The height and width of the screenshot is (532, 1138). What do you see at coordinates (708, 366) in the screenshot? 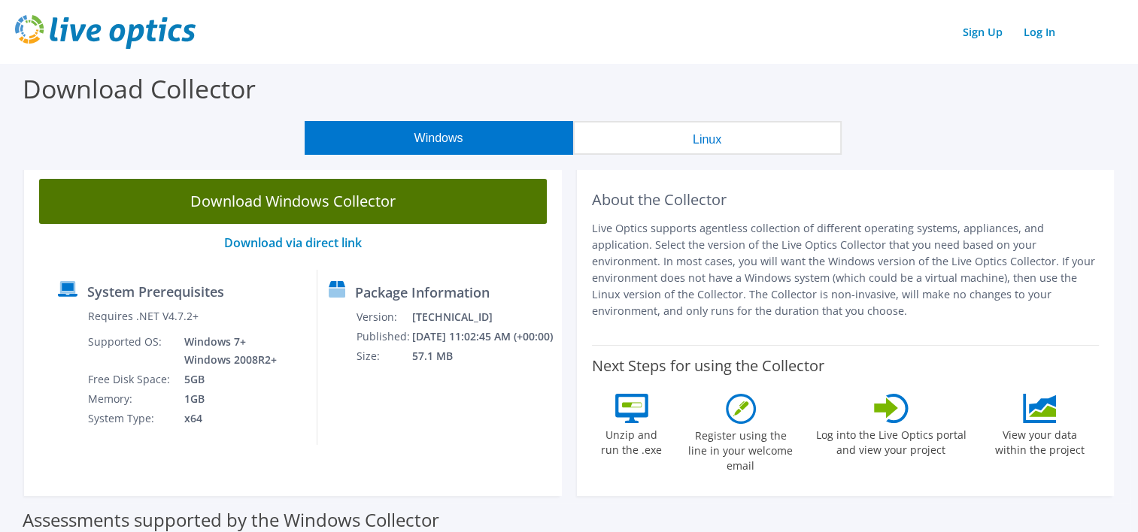
I see `label: Next Steps for using the Collector` at bounding box center [708, 366].